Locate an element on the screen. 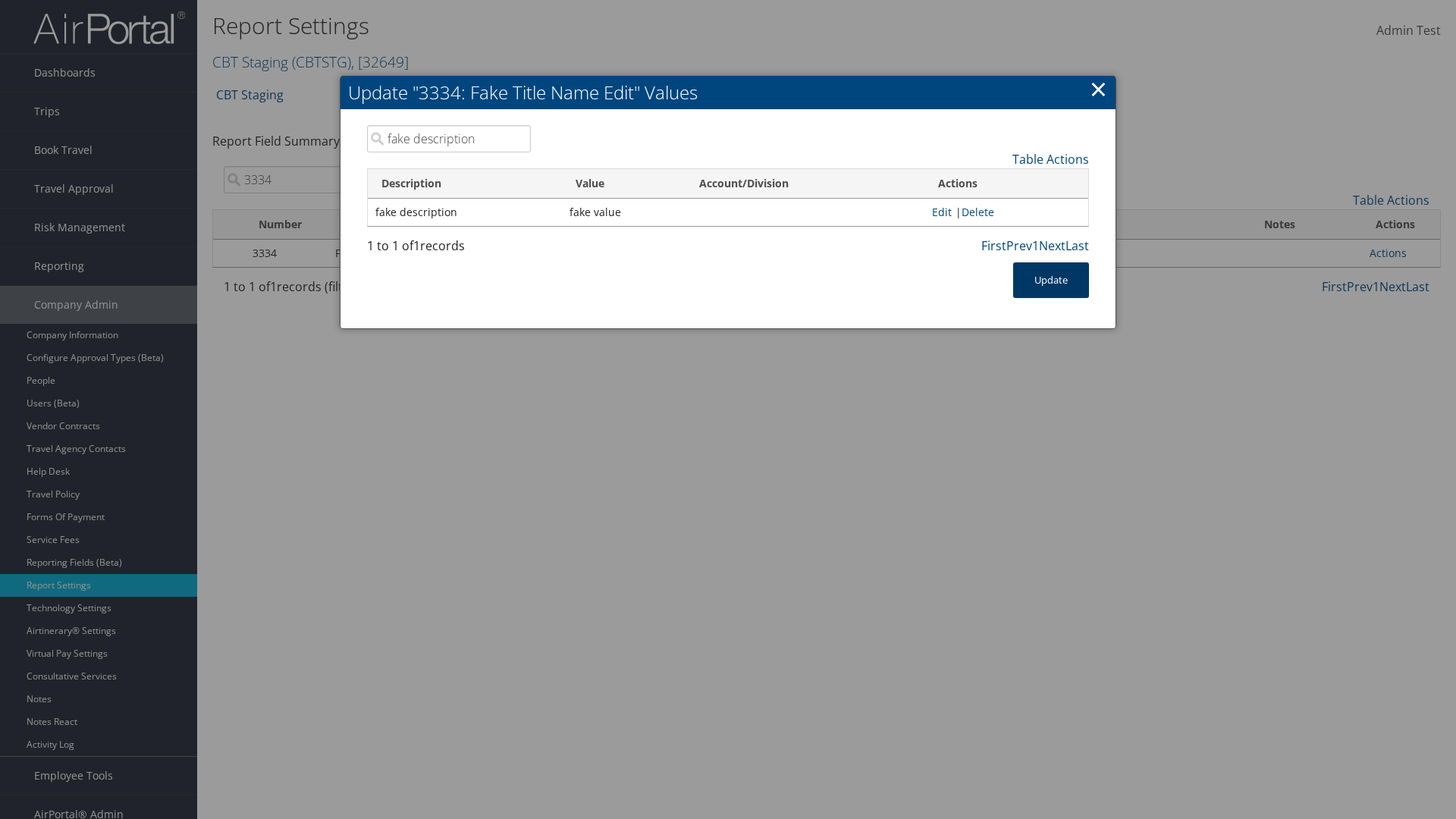  a: Table Actions is located at coordinates (1050, 159).